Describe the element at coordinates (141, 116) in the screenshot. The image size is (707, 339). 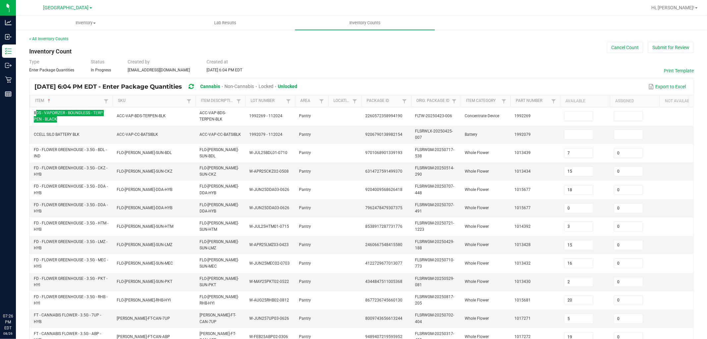
I see `span: ACC-VAP-BDS-TERPEN-BLK` at that location.